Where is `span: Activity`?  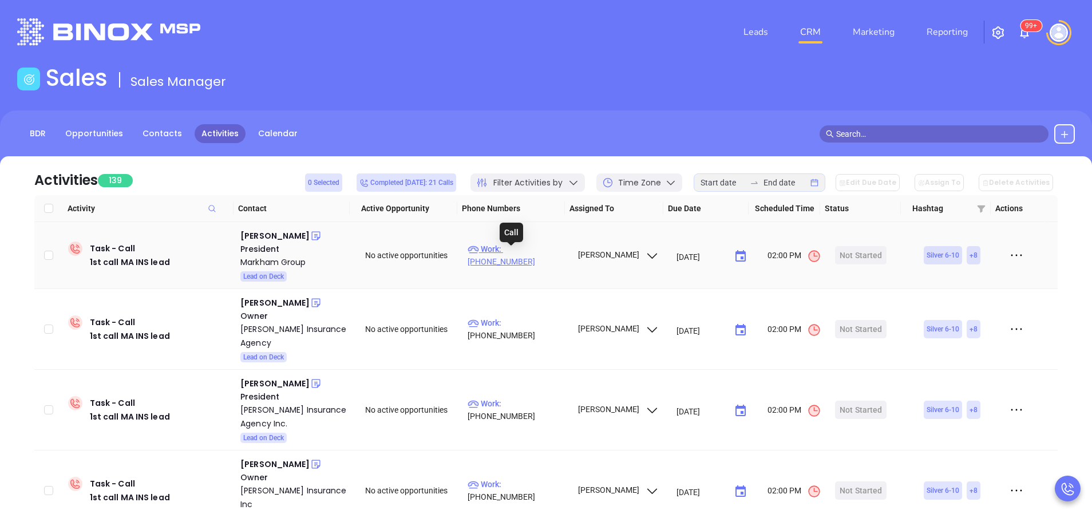
span: Activity is located at coordinates (148, 208).